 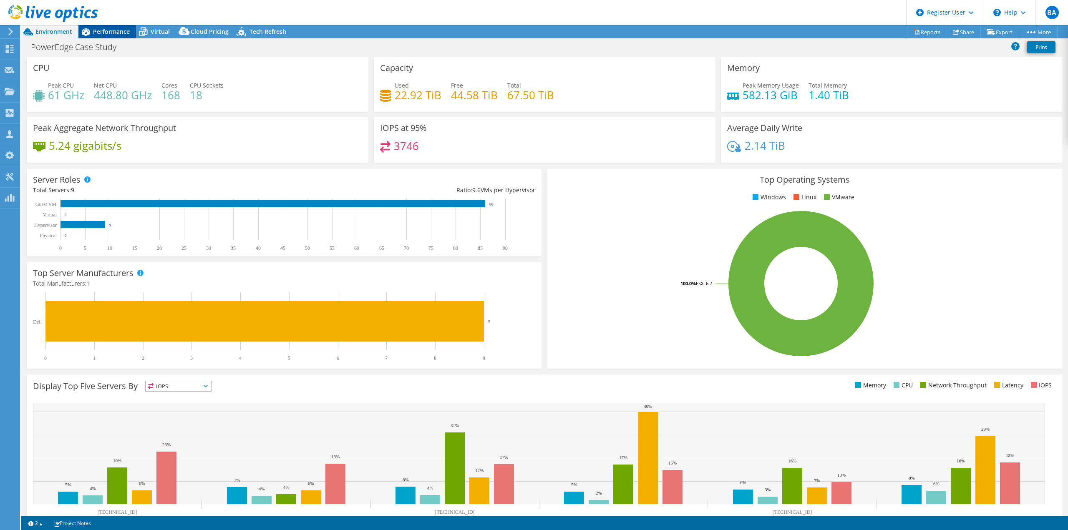 I want to click on text: 12%, so click(x=480, y=471).